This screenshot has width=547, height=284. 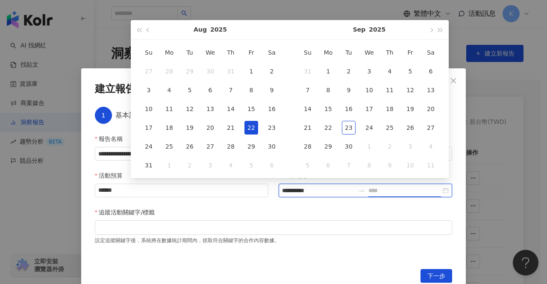 I want to click on td: 2025-08-14, so click(x=231, y=109).